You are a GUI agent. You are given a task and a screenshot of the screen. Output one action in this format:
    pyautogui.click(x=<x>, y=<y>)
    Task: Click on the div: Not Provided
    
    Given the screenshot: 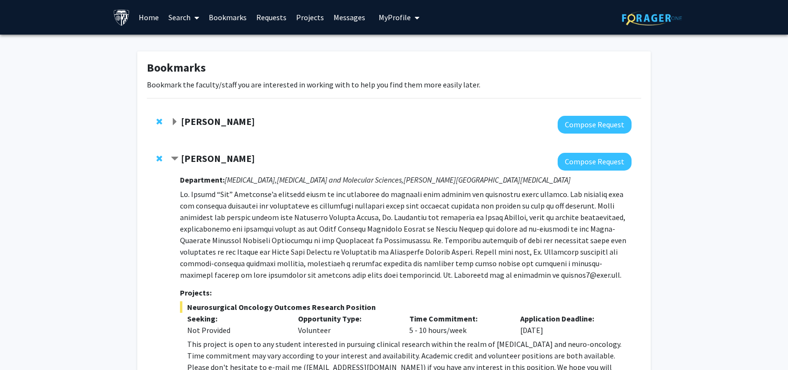 What is the action you would take?
    pyautogui.click(x=236, y=330)
    